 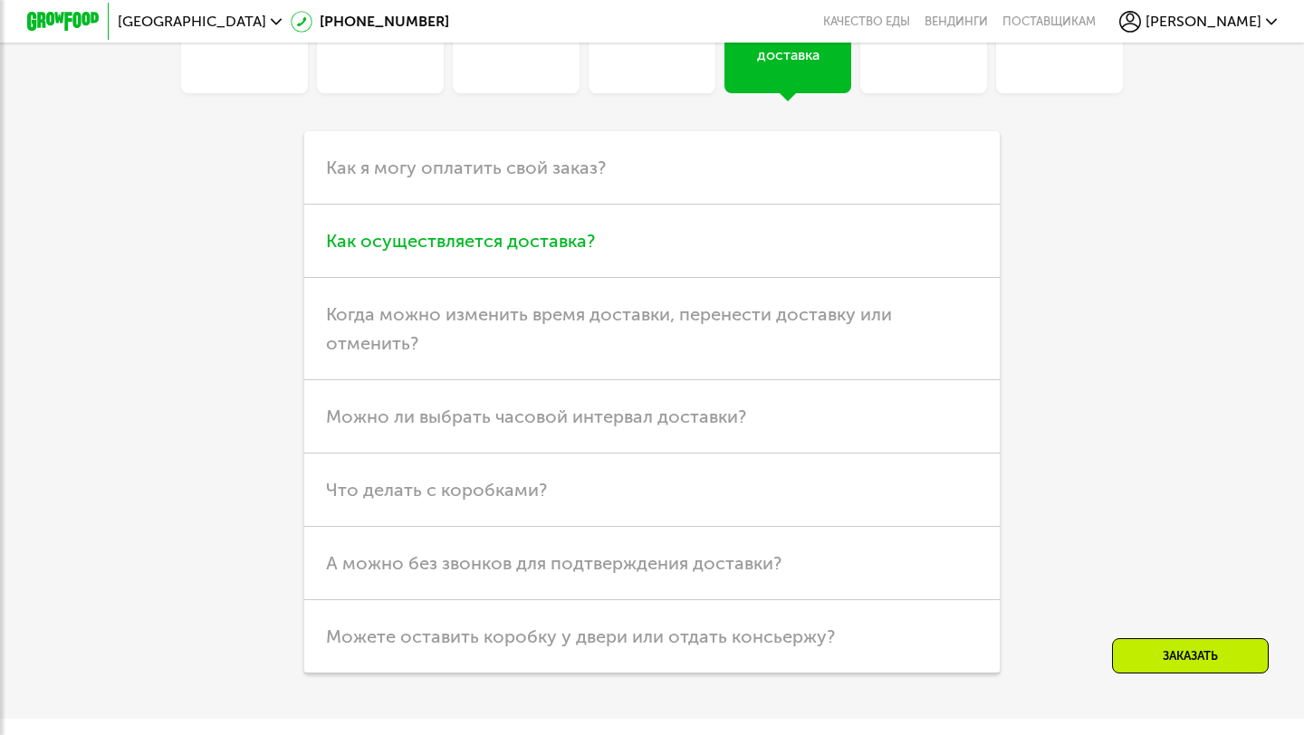 I want to click on div: Общие вопросы, so click(x=1059, y=44).